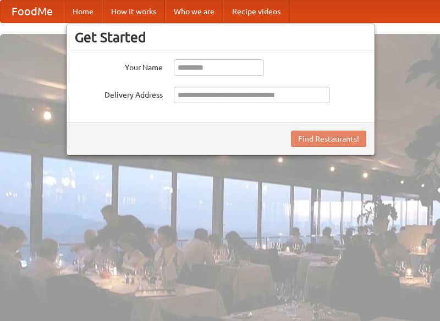 Image resolution: width=440 pixels, height=321 pixels. I want to click on a: Who we are, so click(194, 12).